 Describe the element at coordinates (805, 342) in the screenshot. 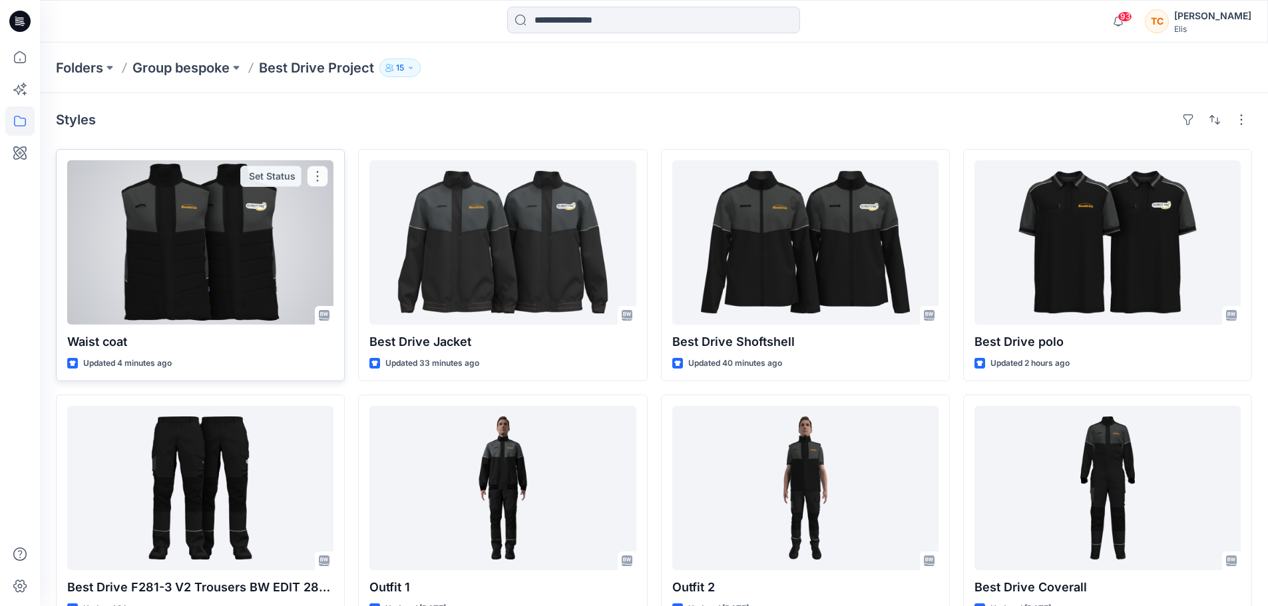

I see `p: Best Drive Shoftshell` at that location.